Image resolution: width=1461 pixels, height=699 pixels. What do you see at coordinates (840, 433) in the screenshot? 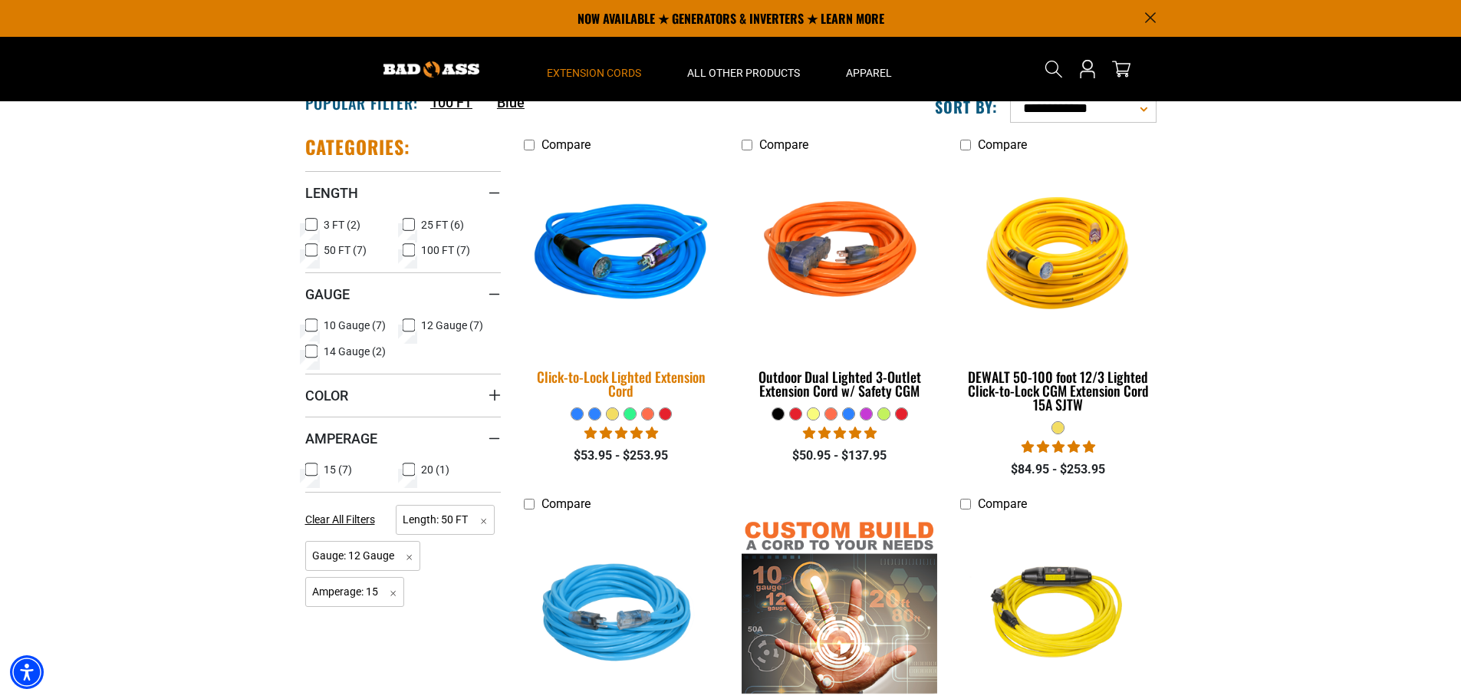
I see `span: 4.80 stars` at bounding box center [840, 433].